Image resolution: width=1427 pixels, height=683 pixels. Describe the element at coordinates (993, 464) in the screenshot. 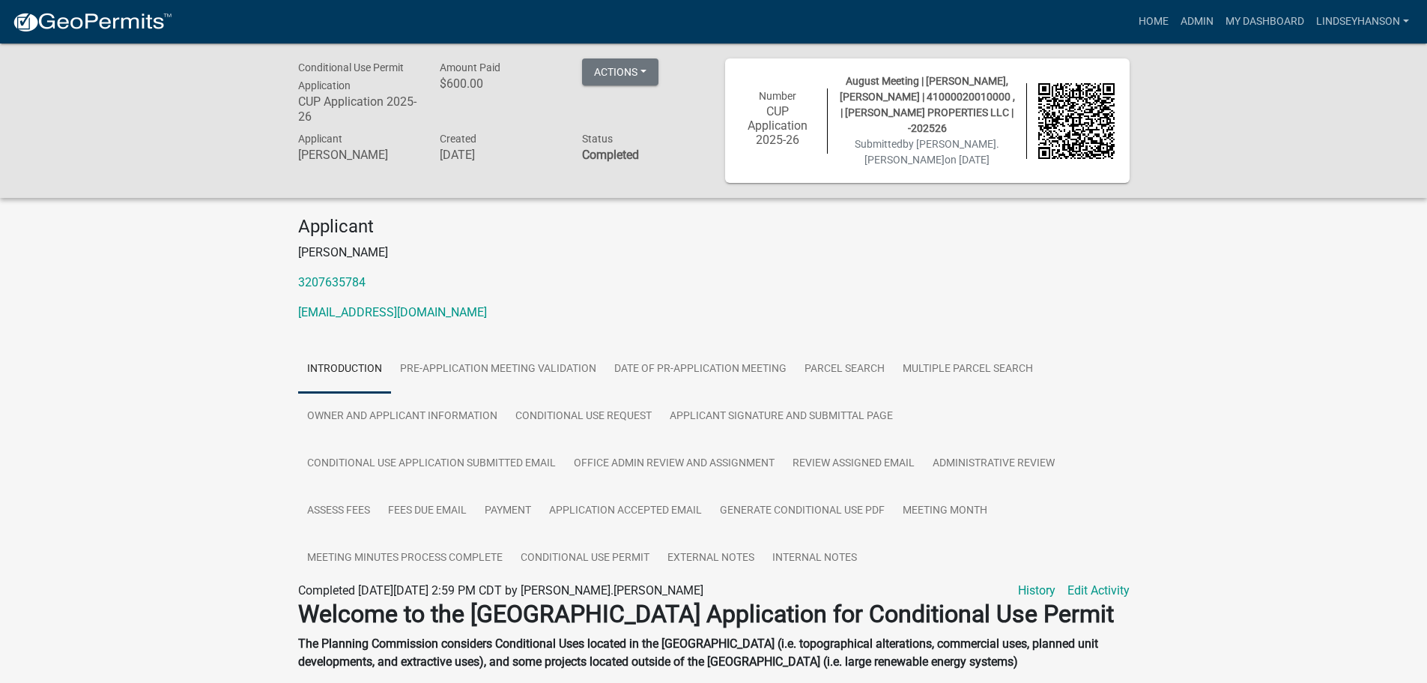

I see `a: Administrative Review` at that location.